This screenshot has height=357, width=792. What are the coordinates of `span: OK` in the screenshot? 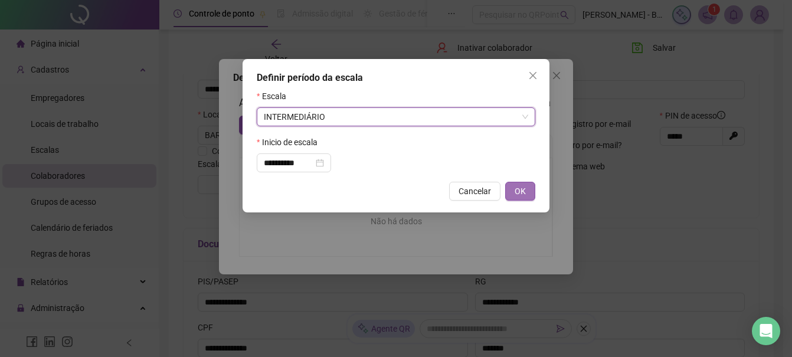 It's located at (520, 191).